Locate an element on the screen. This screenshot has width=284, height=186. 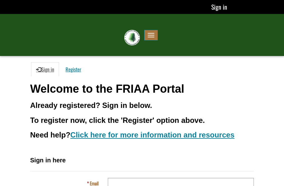
h3: Need help? is located at coordinates (142, 135).